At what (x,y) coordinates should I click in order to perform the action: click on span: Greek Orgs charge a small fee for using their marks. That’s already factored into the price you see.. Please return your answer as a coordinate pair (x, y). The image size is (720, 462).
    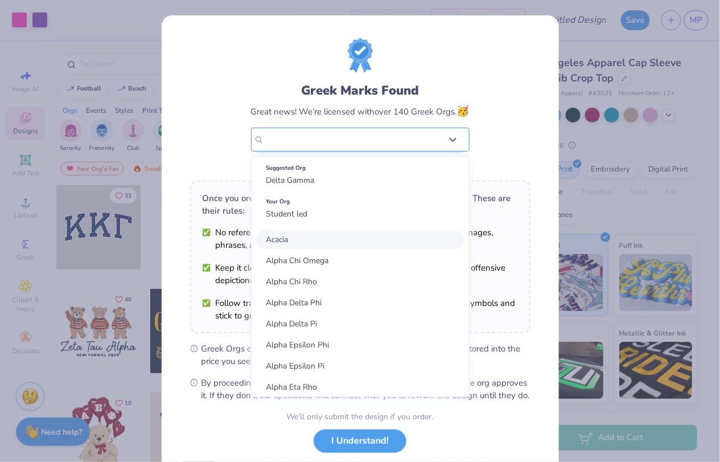
    Looking at the image, I should click on (366, 355).